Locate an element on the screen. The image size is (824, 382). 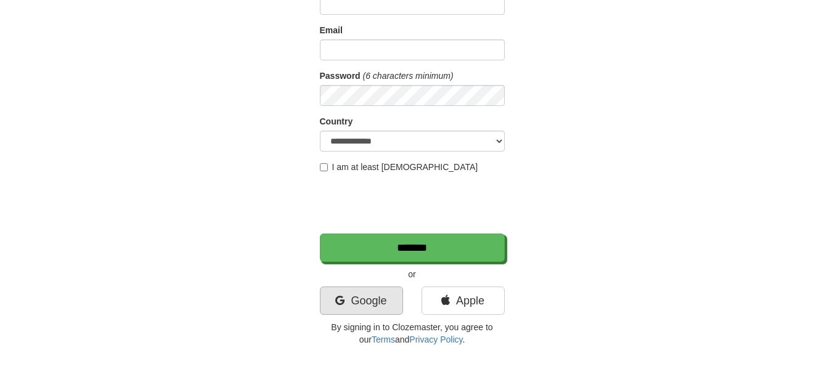
a: Apple is located at coordinates (463, 301).